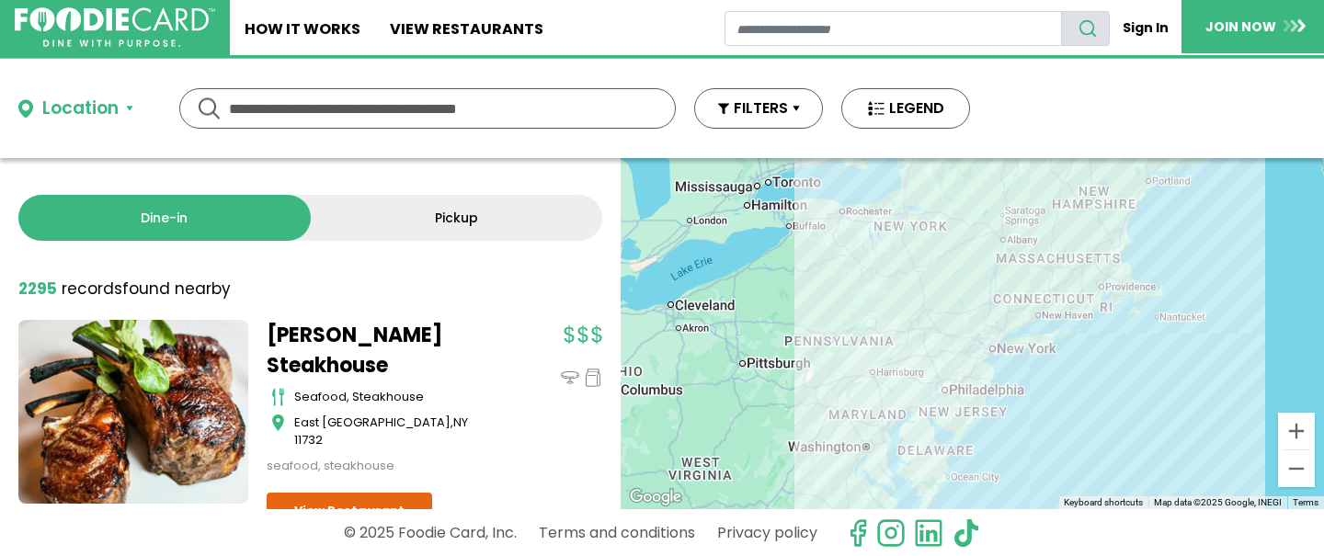 The image size is (1324, 556). I want to click on strong: 2295, so click(38, 289).